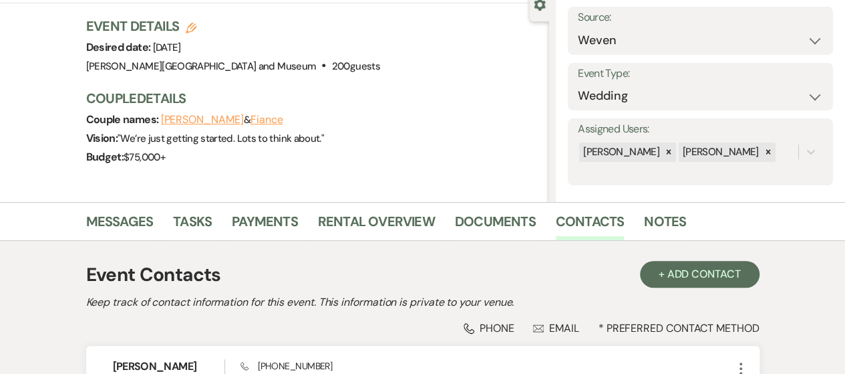 This screenshot has width=845, height=374. I want to click on button: + Add Contact, so click(700, 274).